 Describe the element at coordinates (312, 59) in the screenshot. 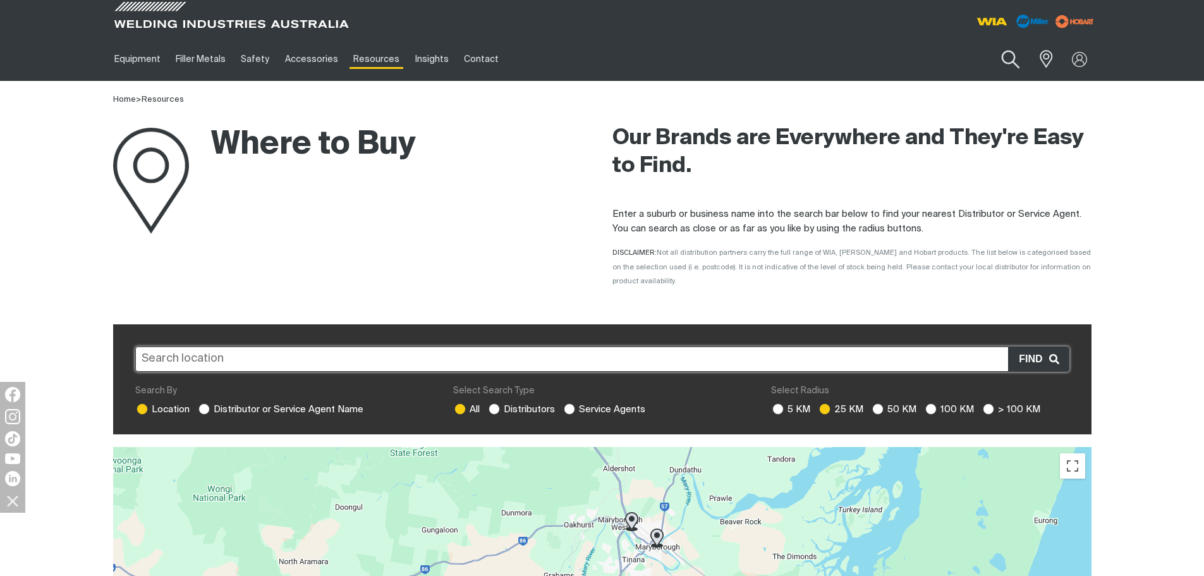

I see `a: Accessories` at that location.